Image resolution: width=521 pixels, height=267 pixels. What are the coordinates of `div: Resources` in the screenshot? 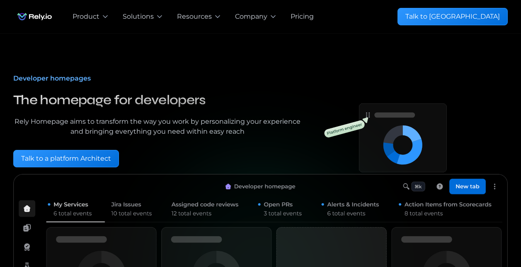 It's located at (195, 17).